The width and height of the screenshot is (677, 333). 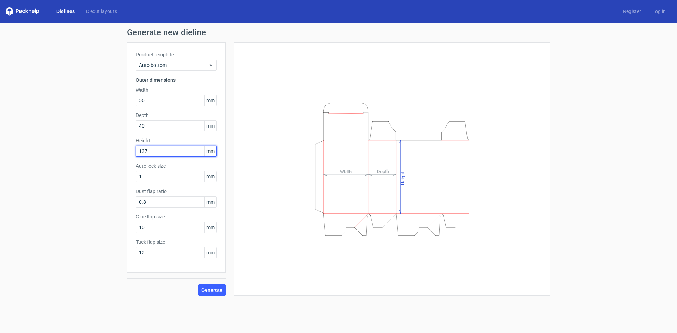 I want to click on label: Tuck flap size, so click(x=176, y=242).